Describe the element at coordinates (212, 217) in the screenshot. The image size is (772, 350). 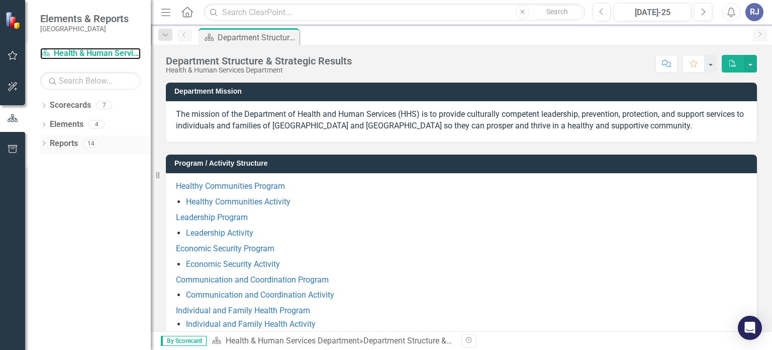
I see `a: Leadership Program` at that location.